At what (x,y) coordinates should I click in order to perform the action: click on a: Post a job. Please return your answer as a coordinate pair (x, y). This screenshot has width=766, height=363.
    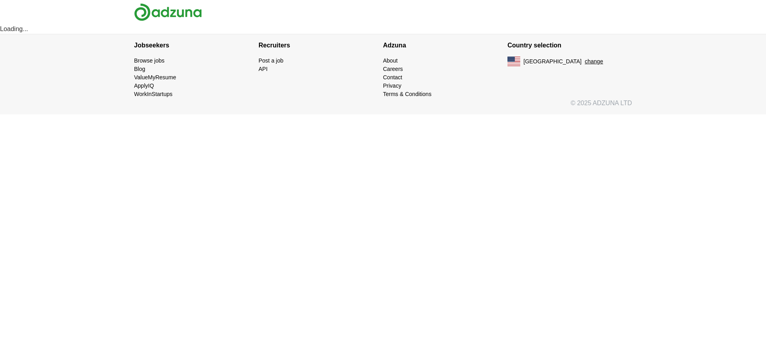
    Looking at the image, I should click on (271, 61).